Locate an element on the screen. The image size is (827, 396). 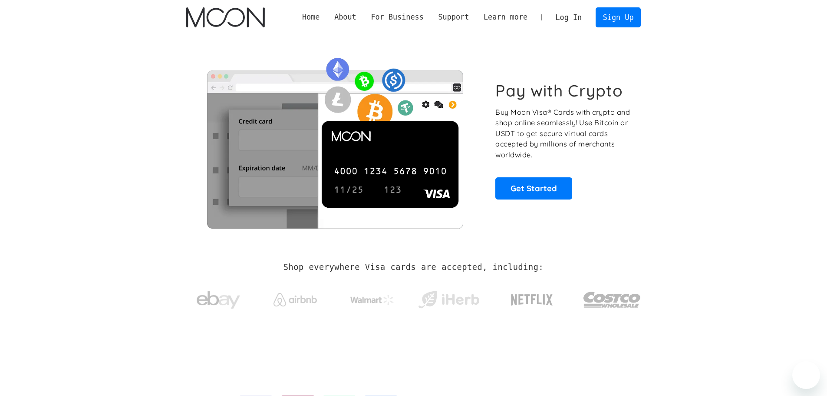
a: Walmart is located at coordinates (372, 298).